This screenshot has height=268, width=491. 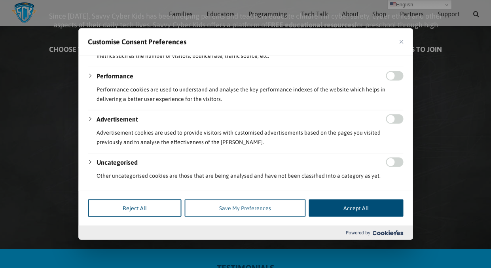 I want to click on span: Customise Consent Preferences, so click(x=137, y=42).